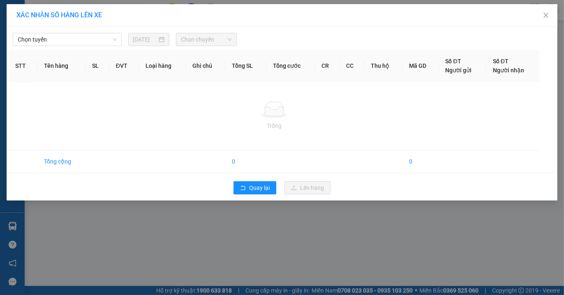 The height and width of the screenshot is (295, 564). I want to click on th: ĐVT, so click(124, 66).